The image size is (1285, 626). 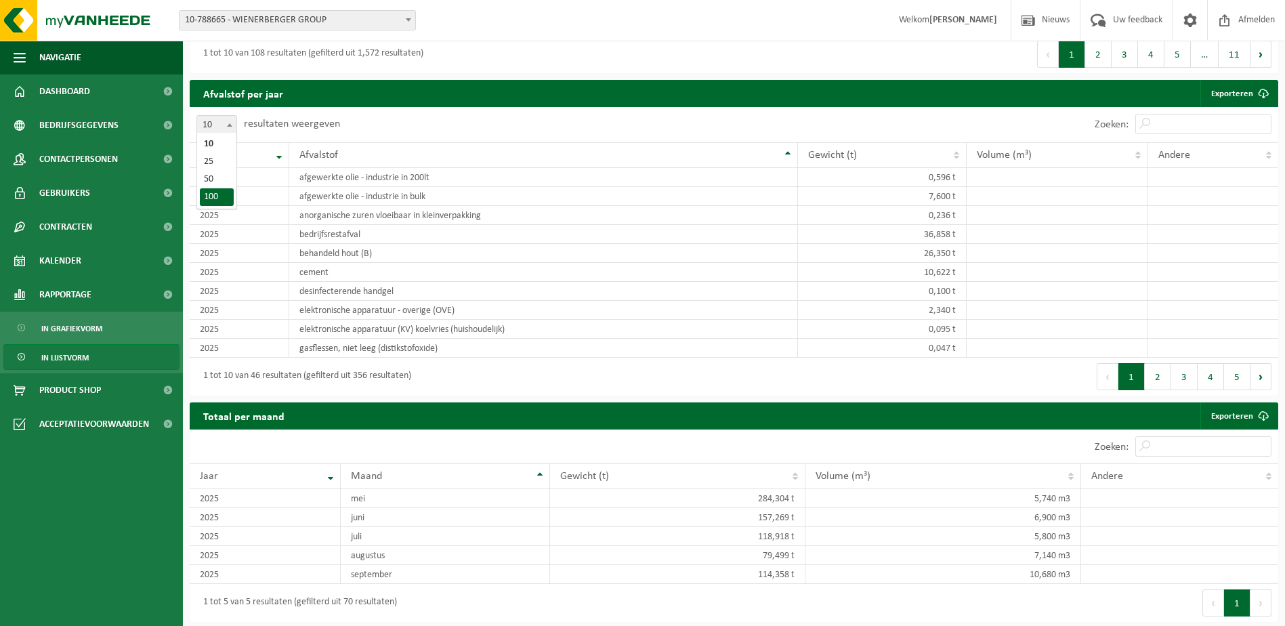 I want to click on label: resultaten weergeven, so click(x=292, y=124).